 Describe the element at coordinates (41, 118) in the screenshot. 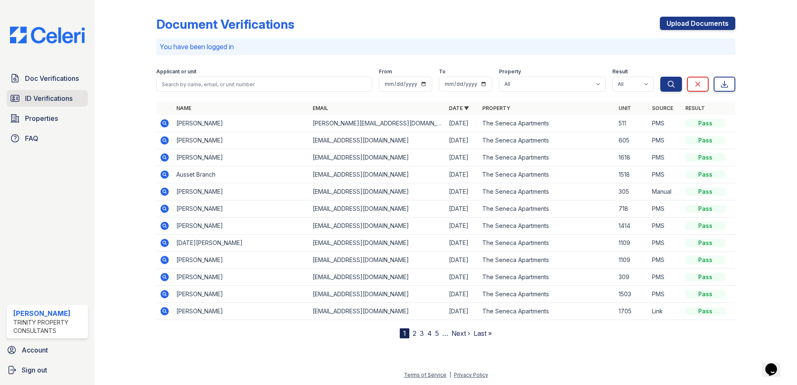

I see `span: Properties` at that location.